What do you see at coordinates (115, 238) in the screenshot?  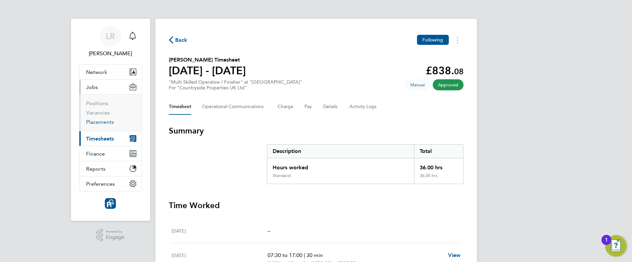 I see `span: Engage` at bounding box center [115, 238].